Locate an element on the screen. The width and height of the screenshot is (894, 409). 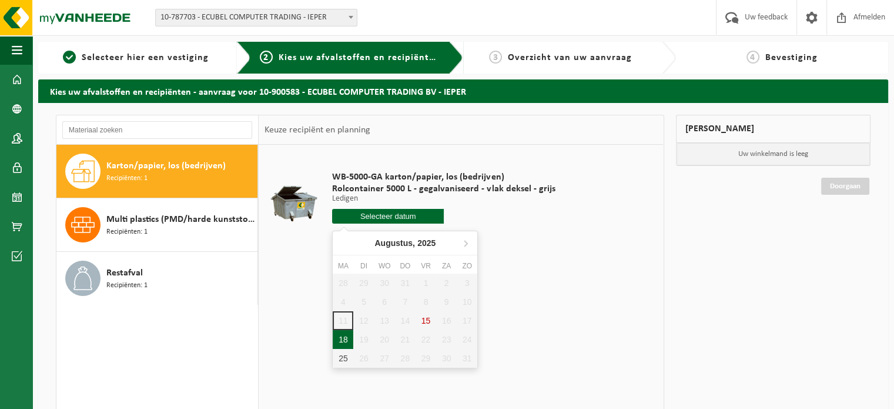
div: 18 is located at coordinates (343, 339).